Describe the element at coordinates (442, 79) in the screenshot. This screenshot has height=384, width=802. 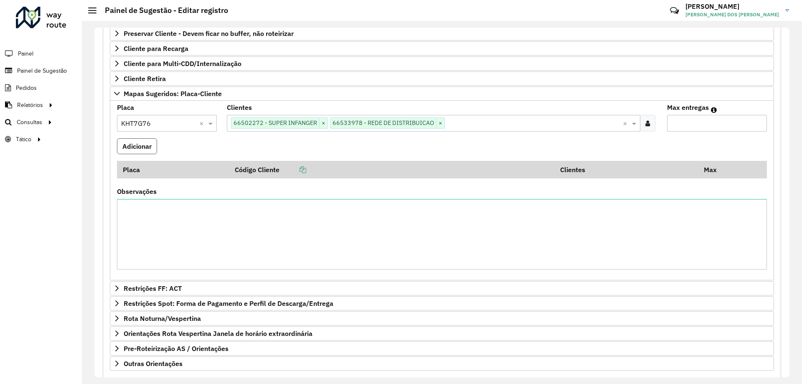
I see `a: Cliente Retira` at that location.